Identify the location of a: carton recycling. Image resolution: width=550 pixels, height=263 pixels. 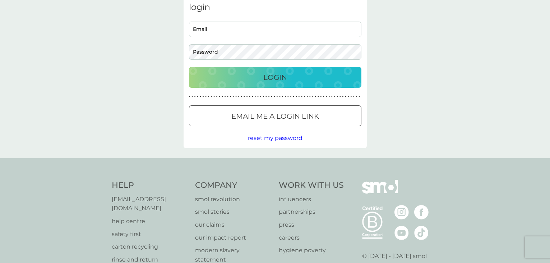
(150, 247).